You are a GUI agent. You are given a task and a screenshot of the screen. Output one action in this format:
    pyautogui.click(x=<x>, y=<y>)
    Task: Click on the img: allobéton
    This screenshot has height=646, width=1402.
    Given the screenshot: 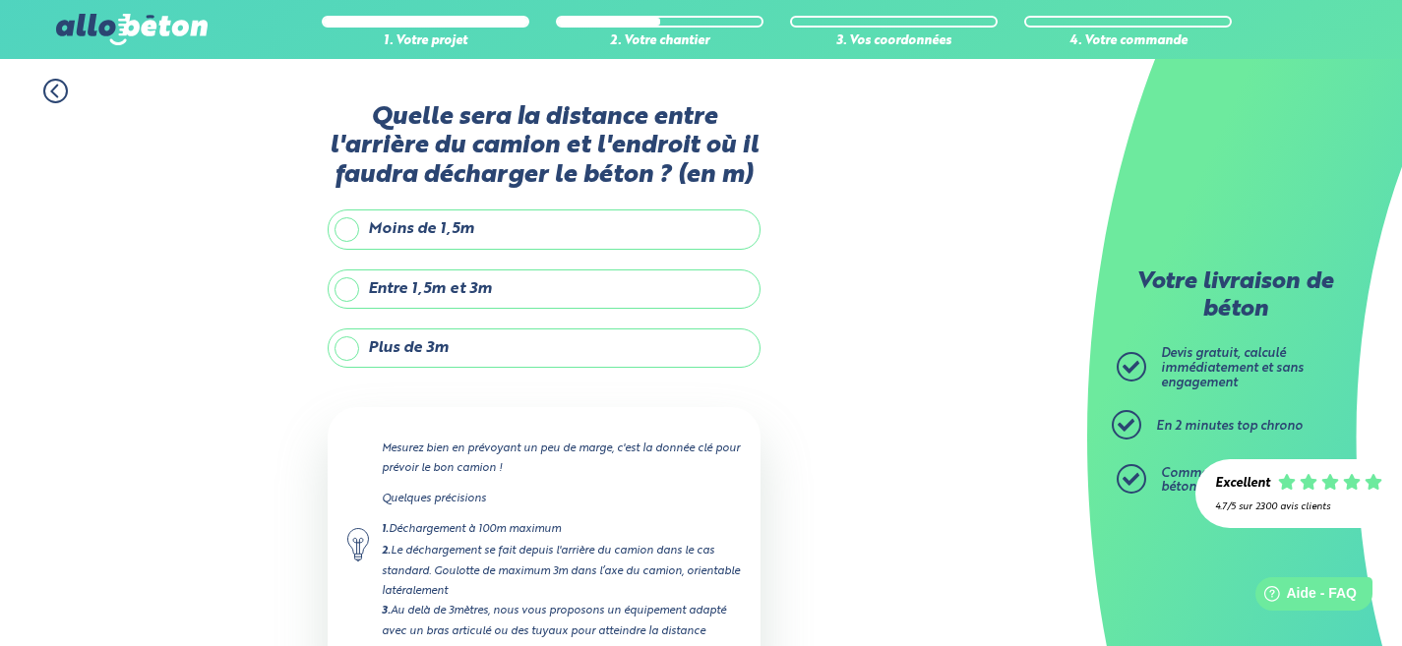 What is the action you would take?
    pyautogui.click(x=132, y=30)
    